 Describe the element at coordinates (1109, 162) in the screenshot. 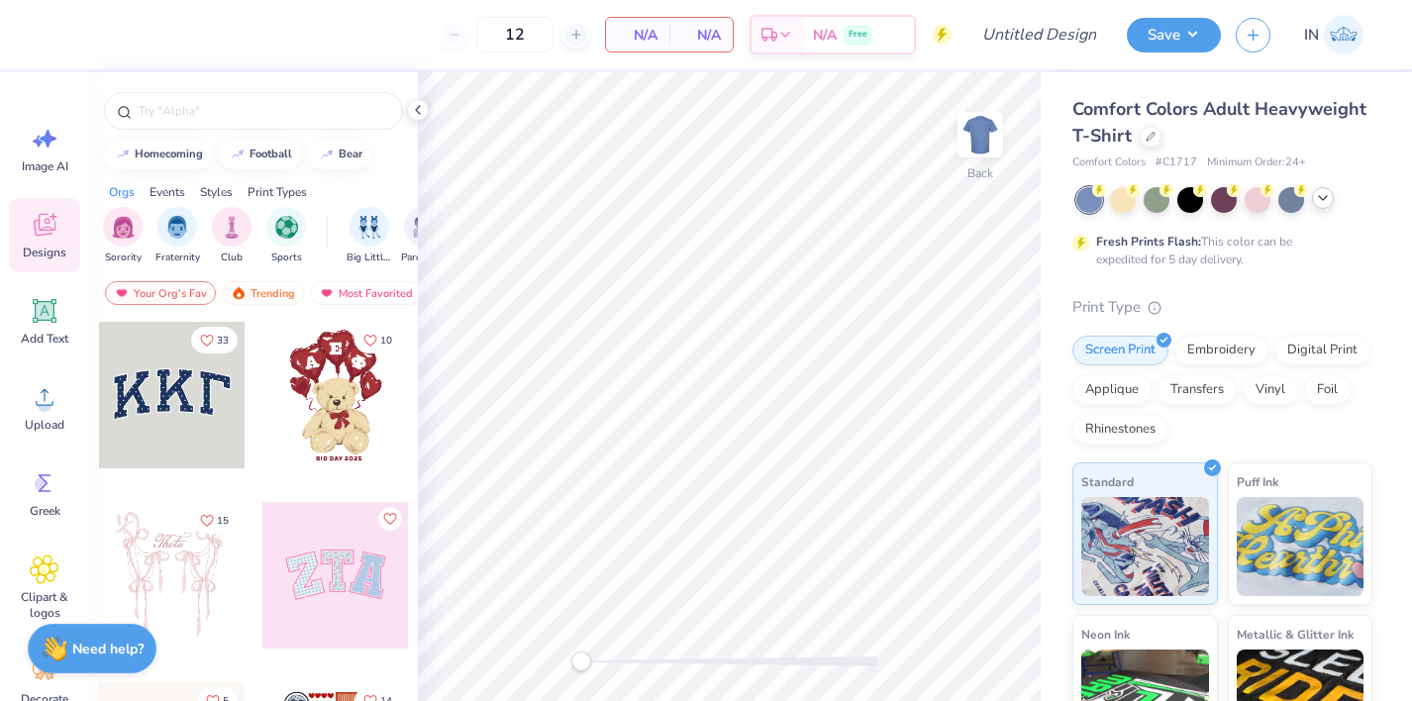

I see `span: Comfort Colors` at that location.